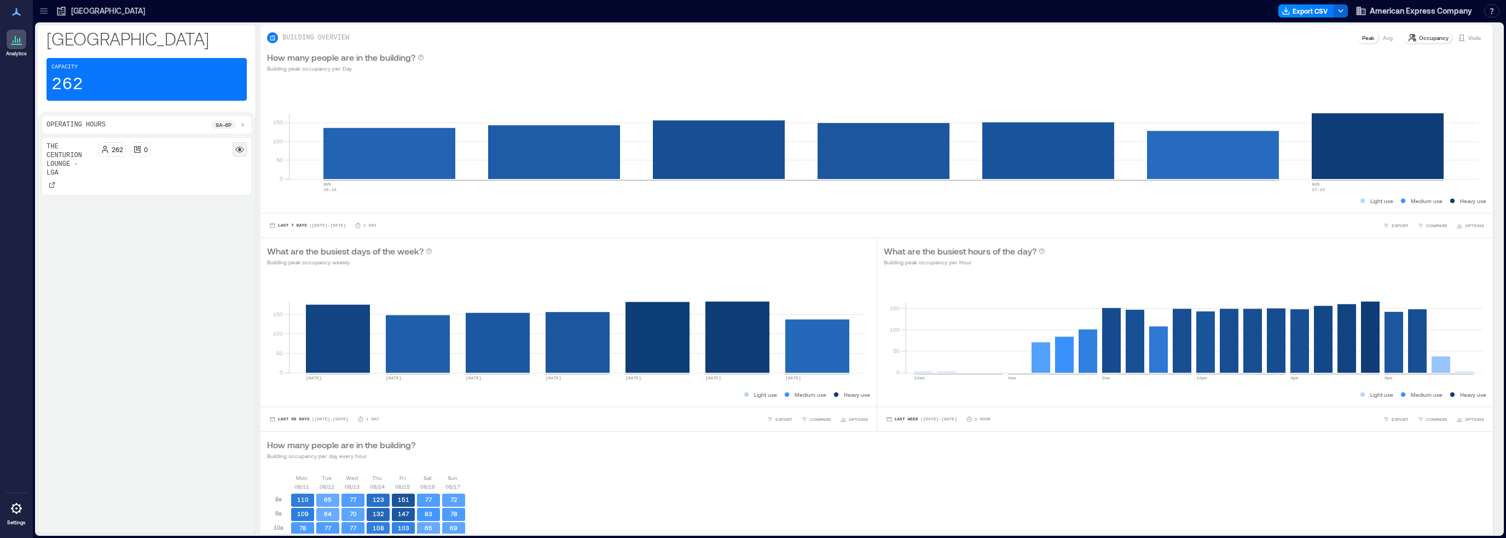 The height and width of the screenshot is (538, 1506). Describe the element at coordinates (377, 478) in the screenshot. I see `p: Thu` at that location.